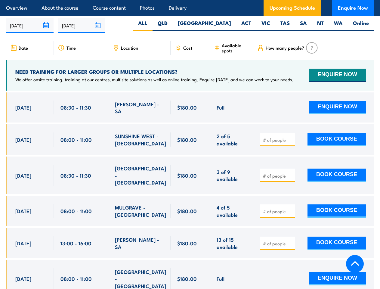 This screenshot has width=380, height=289. Describe the element at coordinates (246, 25) in the screenshot. I see `label: ACT` at that location.